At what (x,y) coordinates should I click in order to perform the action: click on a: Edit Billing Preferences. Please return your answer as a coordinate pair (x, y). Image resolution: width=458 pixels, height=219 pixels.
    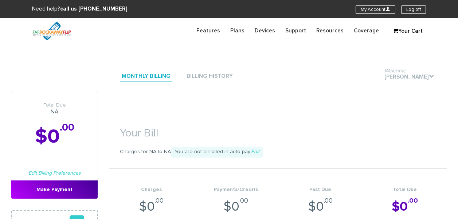
    Looking at the image, I should click on (55, 173).